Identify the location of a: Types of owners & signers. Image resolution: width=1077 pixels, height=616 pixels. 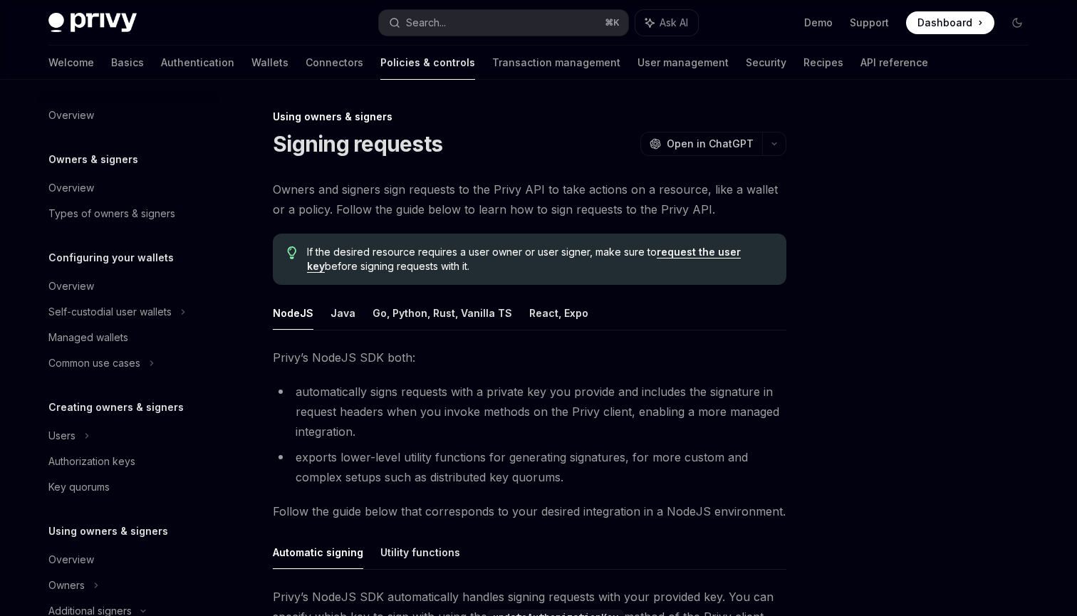
(128, 214).